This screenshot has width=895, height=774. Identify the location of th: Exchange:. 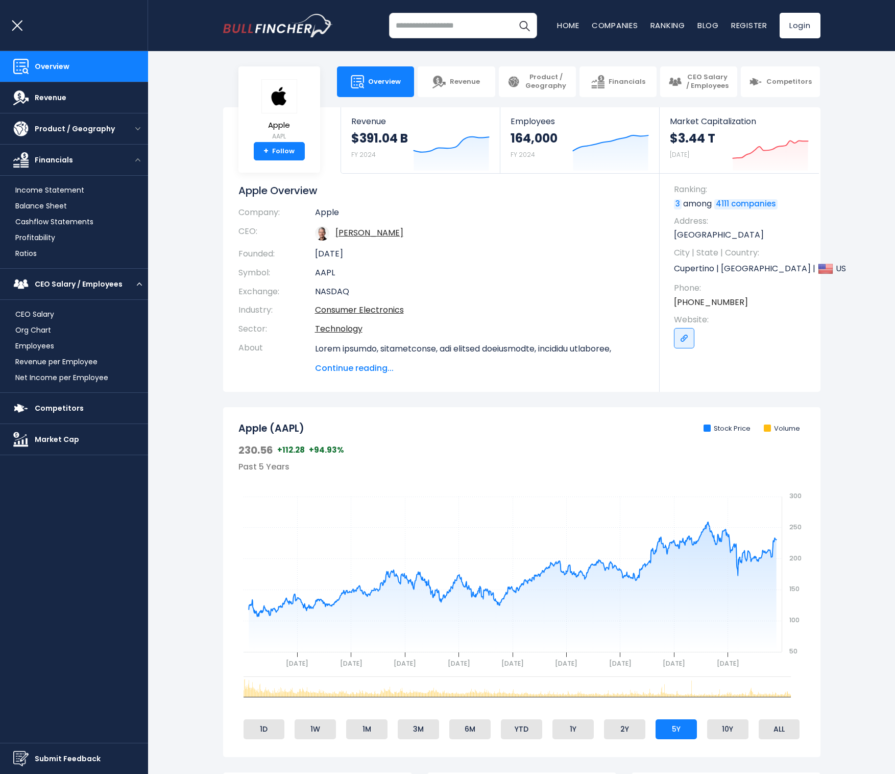
(277, 292).